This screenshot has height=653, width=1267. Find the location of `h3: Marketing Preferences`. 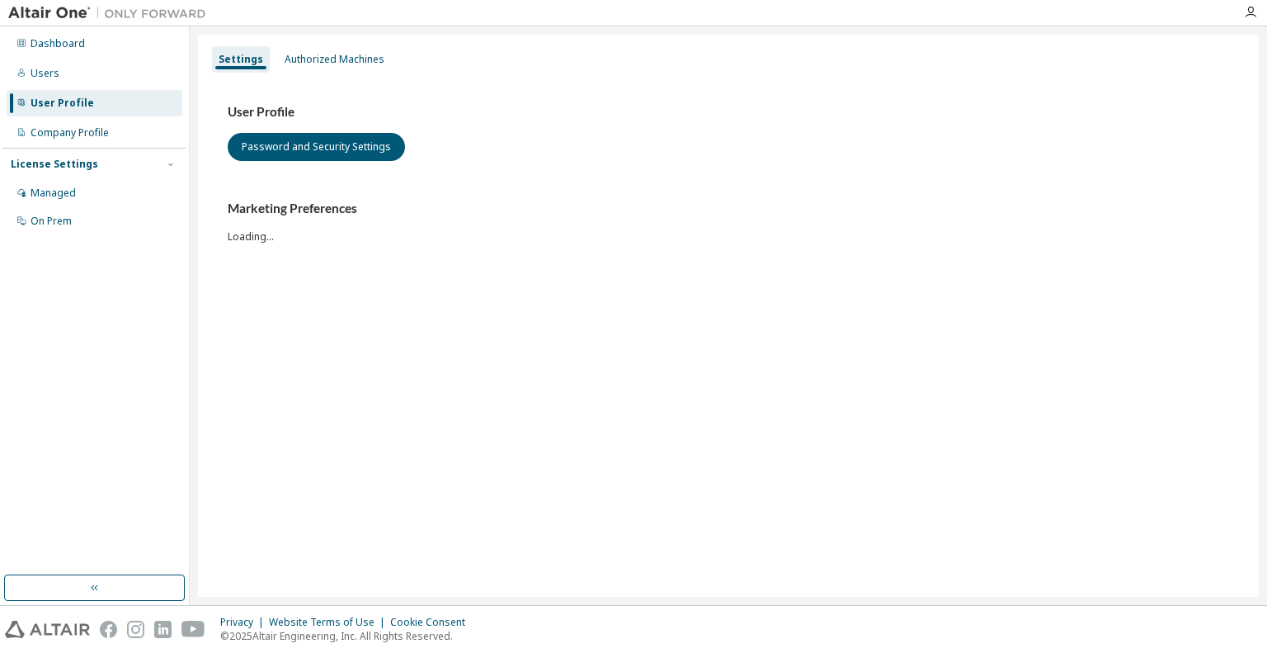

h3: Marketing Preferences is located at coordinates (729, 209).